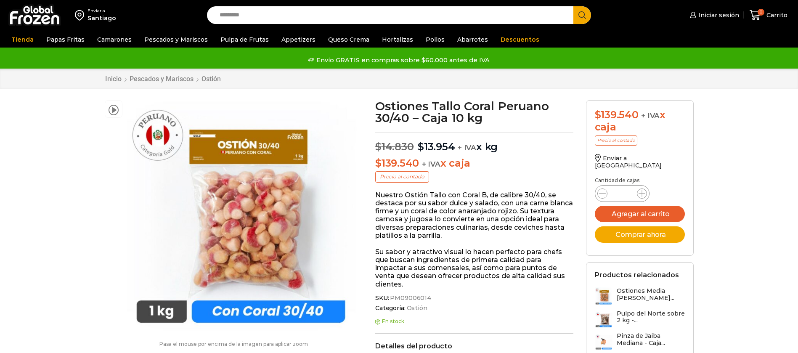 The image size is (798, 353). What do you see at coordinates (582, 15) in the screenshot?
I see `button: Search button` at bounding box center [582, 15].